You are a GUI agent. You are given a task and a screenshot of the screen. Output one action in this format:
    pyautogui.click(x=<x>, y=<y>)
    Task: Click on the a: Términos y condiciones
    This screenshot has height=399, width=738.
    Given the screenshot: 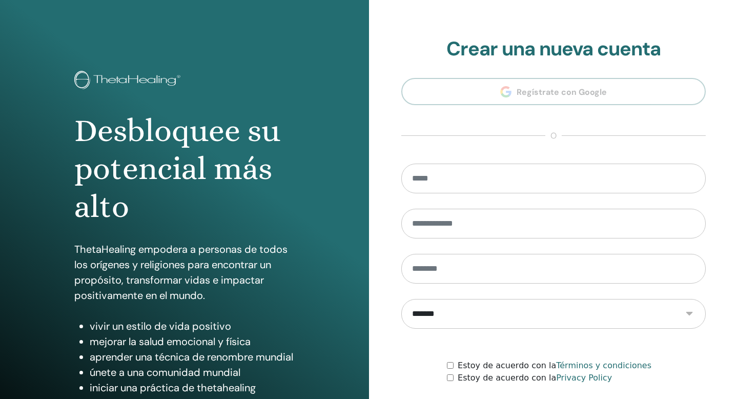 What is the action you would take?
    pyautogui.click(x=604, y=365)
    